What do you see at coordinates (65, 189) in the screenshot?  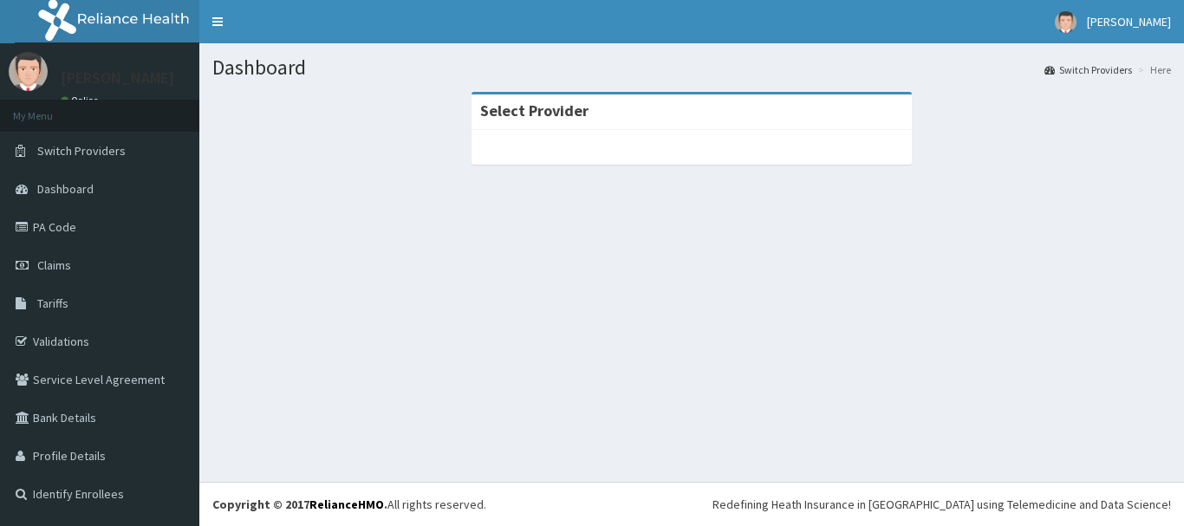 I see `span: Dashboard` at bounding box center [65, 189].